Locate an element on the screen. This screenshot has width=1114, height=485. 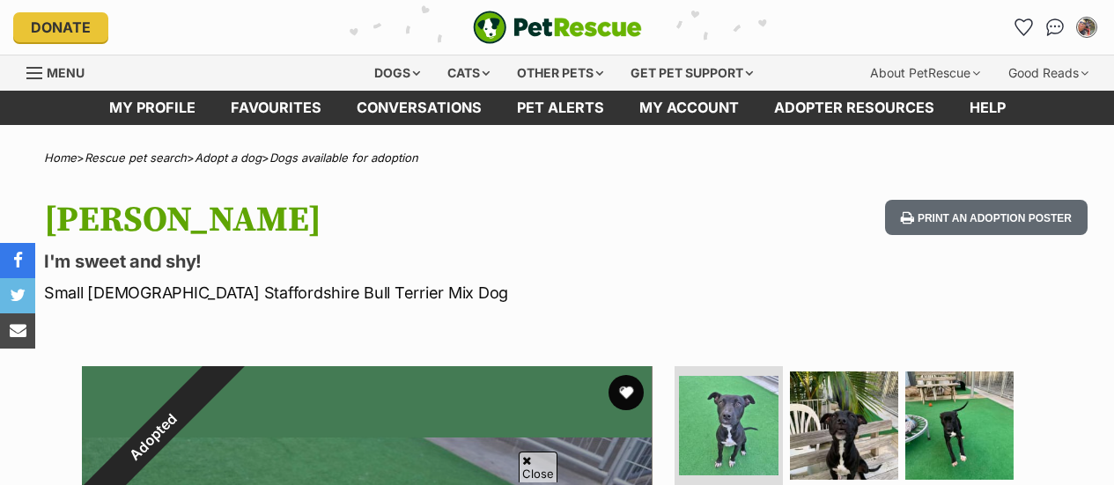
a: Rescue pet search is located at coordinates (136, 158).